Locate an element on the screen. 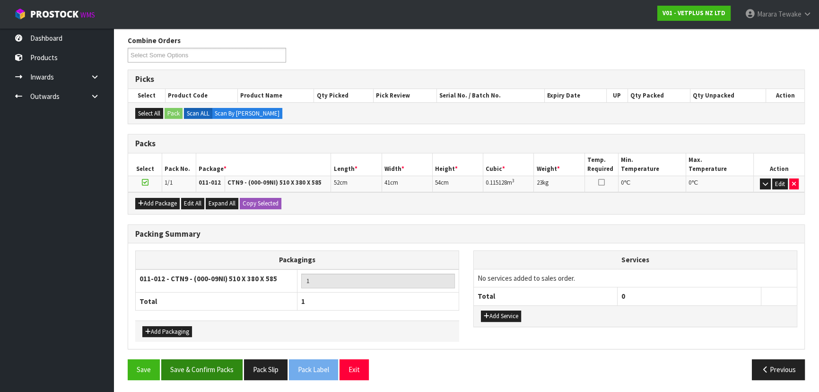 The height and width of the screenshot is (392, 819). span: 0.115128 is located at coordinates (496, 182).